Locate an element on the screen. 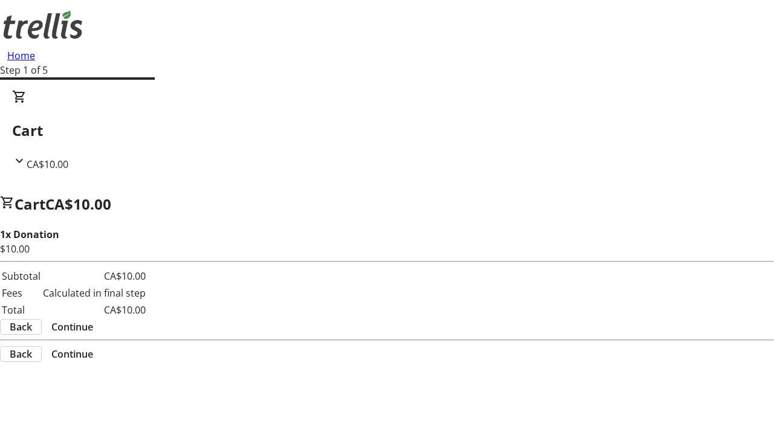 This screenshot has width=774, height=435. h2: Cart is located at coordinates (387, 131).